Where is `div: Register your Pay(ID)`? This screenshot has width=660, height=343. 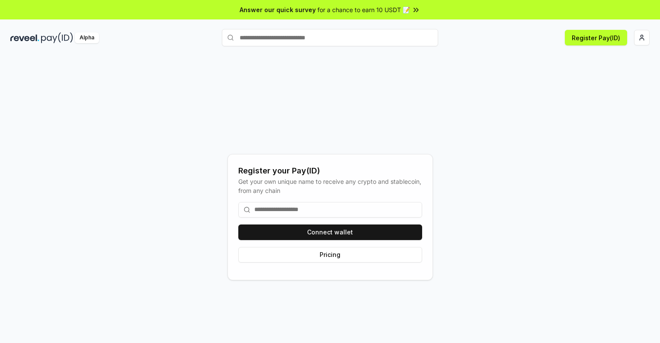 div: Register your Pay(ID) is located at coordinates (330, 171).